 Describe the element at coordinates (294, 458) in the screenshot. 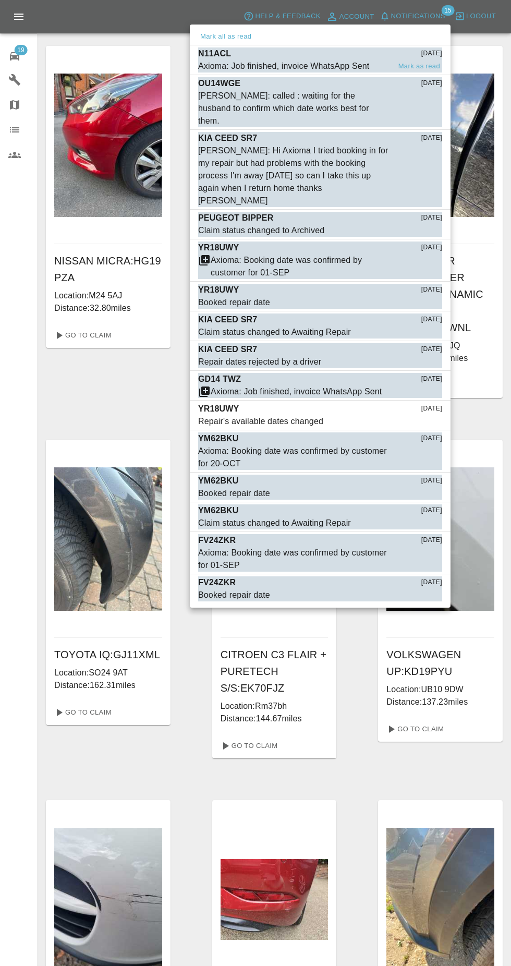

I see `div: Axioma: Booking date was confirmed by customer for 20-OCT` at that location.